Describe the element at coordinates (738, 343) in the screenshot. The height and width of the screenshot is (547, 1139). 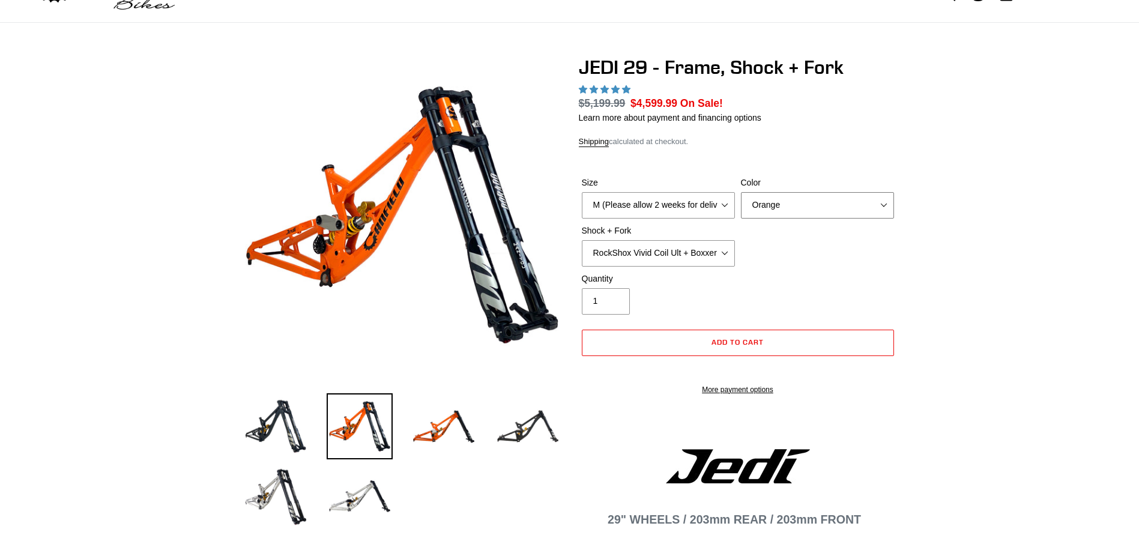
I see `button: Add to cart` at that location.